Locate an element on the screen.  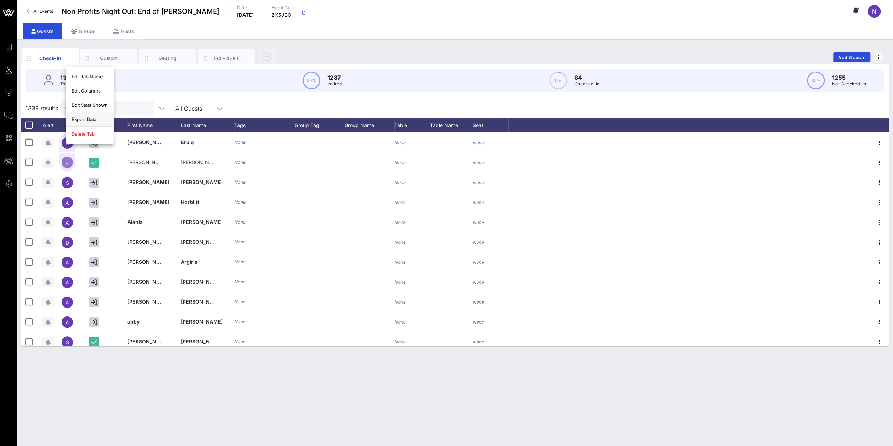
span: D is located at coordinates (67, 242).